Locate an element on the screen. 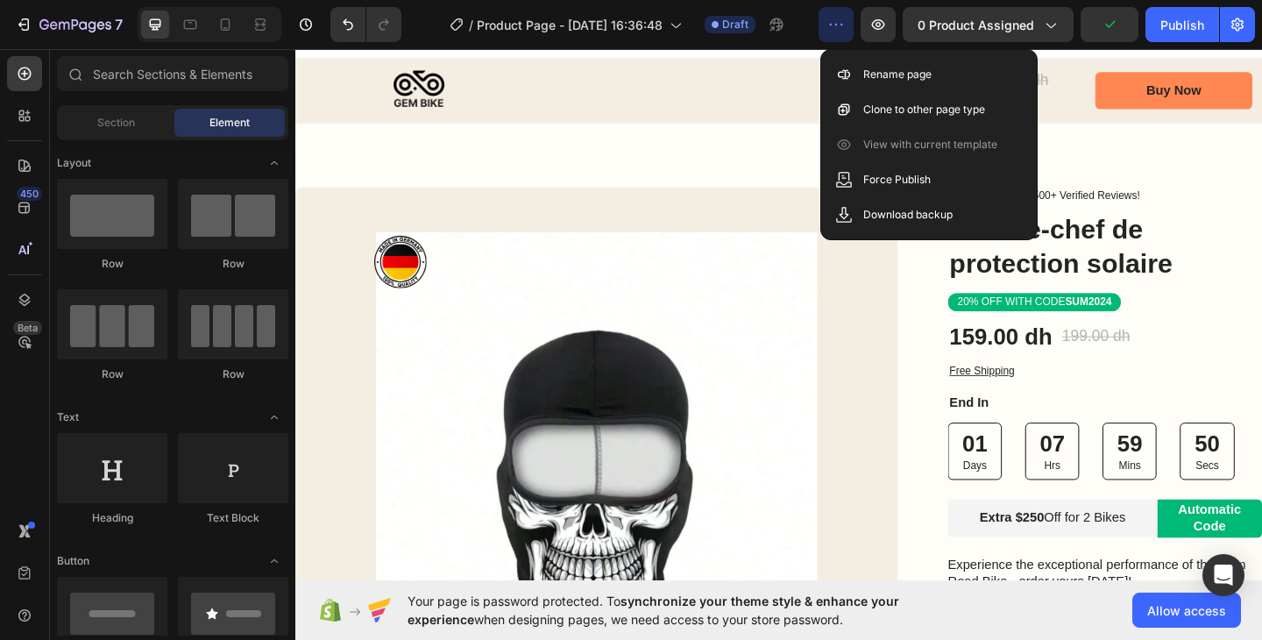  button: 0 product assigned is located at coordinates (987, 25).